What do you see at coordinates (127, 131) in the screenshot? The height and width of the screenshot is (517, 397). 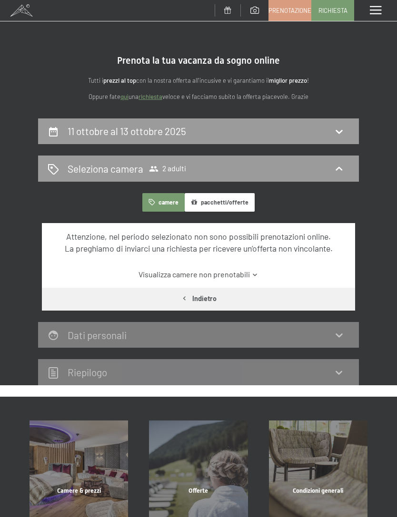 I see `h2: 11 ottobre al 13 ottobre 2025` at bounding box center [127, 131].